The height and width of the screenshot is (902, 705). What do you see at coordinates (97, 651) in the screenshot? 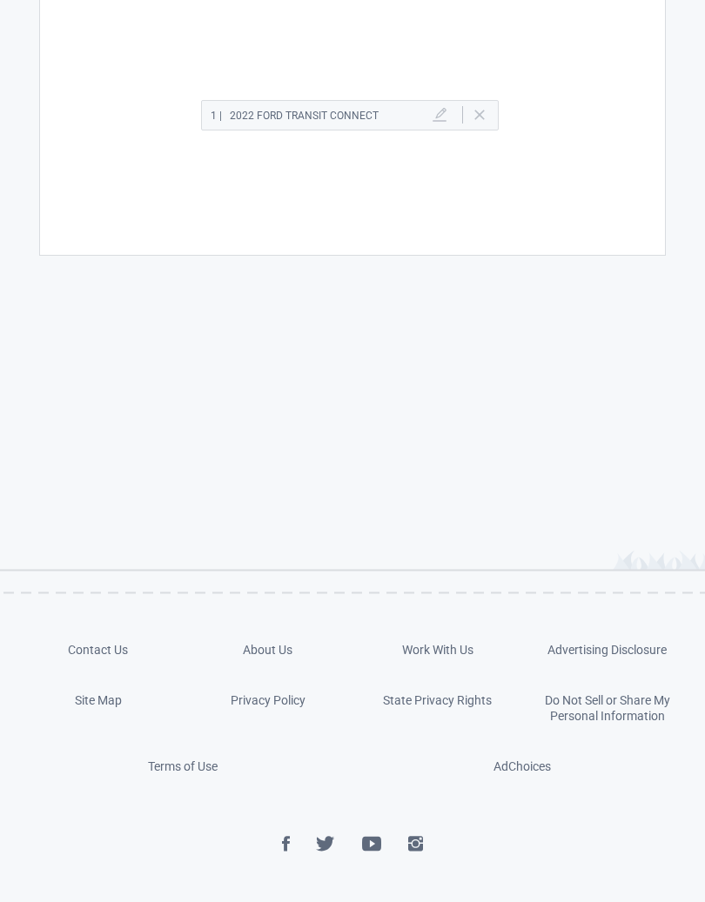
I see `a: Contact Us` at bounding box center [97, 651].